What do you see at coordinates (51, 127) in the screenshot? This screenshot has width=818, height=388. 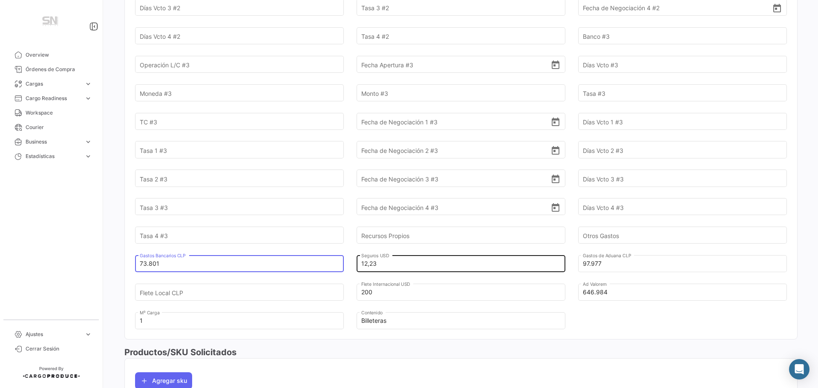 I see `a: Courier` at bounding box center [51, 127].